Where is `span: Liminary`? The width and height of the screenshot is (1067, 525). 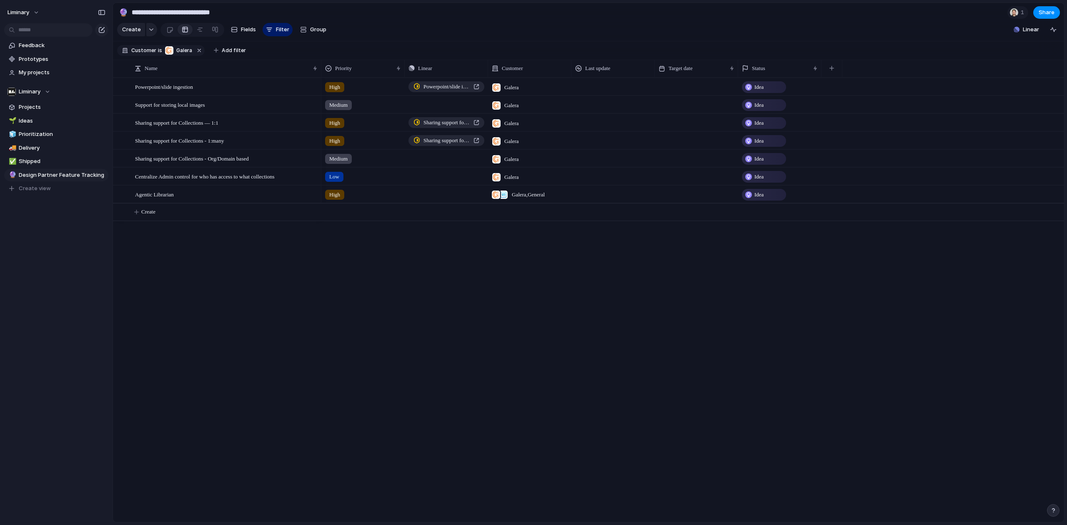 span: Liminary is located at coordinates (30, 92).